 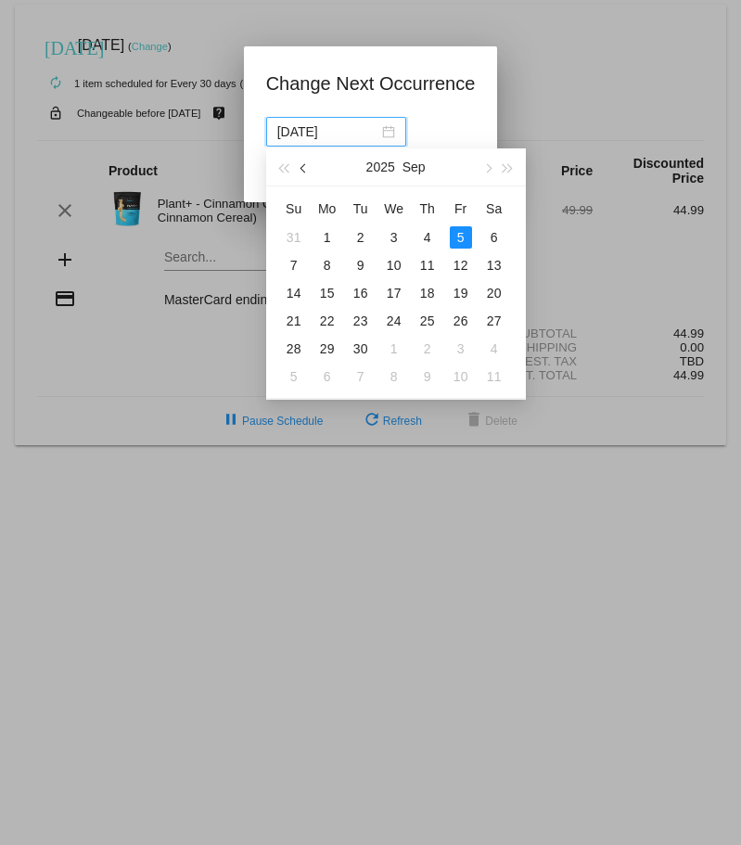 I want to click on button: Last year (Control + left), so click(x=284, y=167).